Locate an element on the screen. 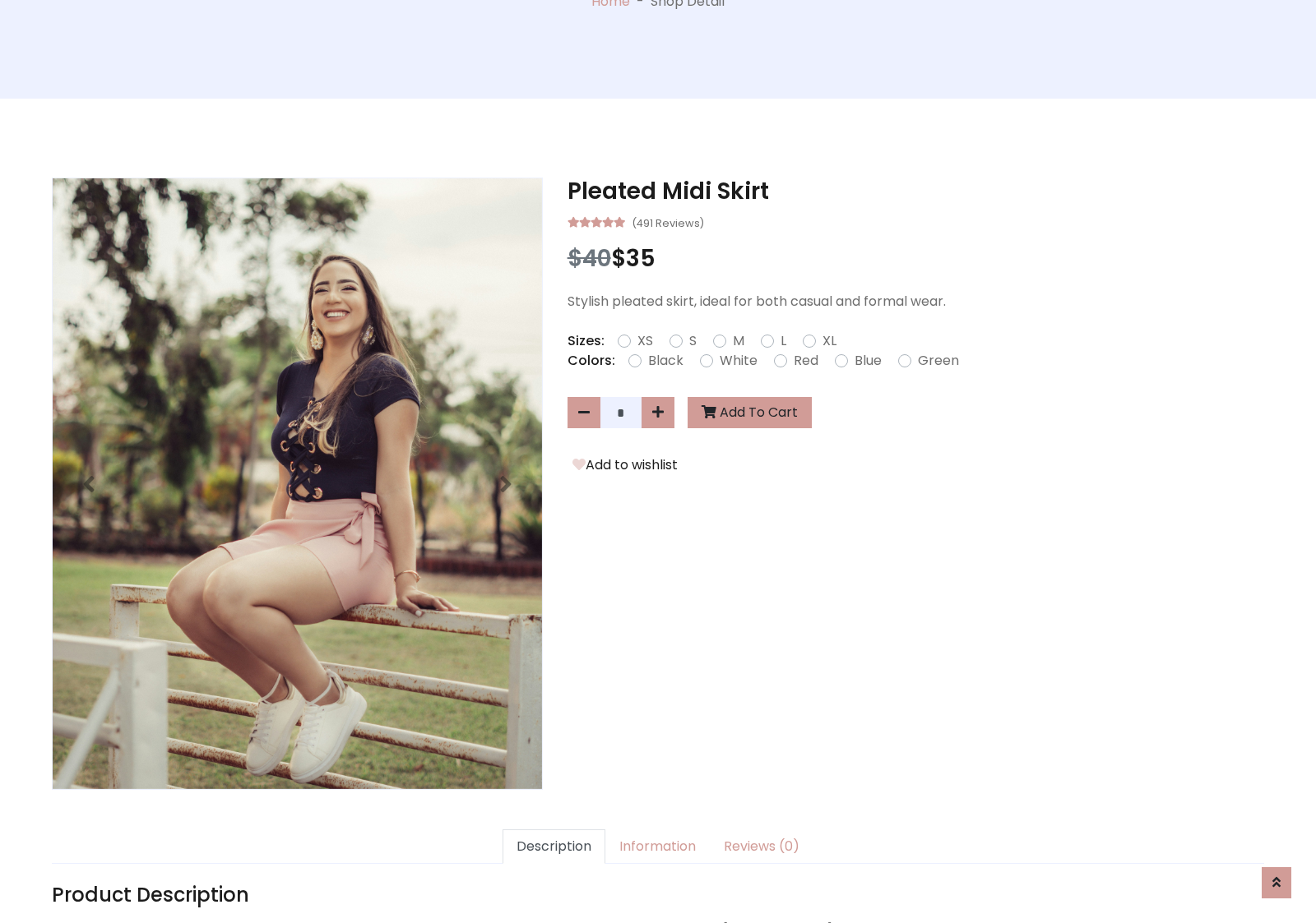 This screenshot has height=923, width=1316. p: Stylish pleated skirt, ideal for both casual and formal wear. is located at coordinates (915, 302).